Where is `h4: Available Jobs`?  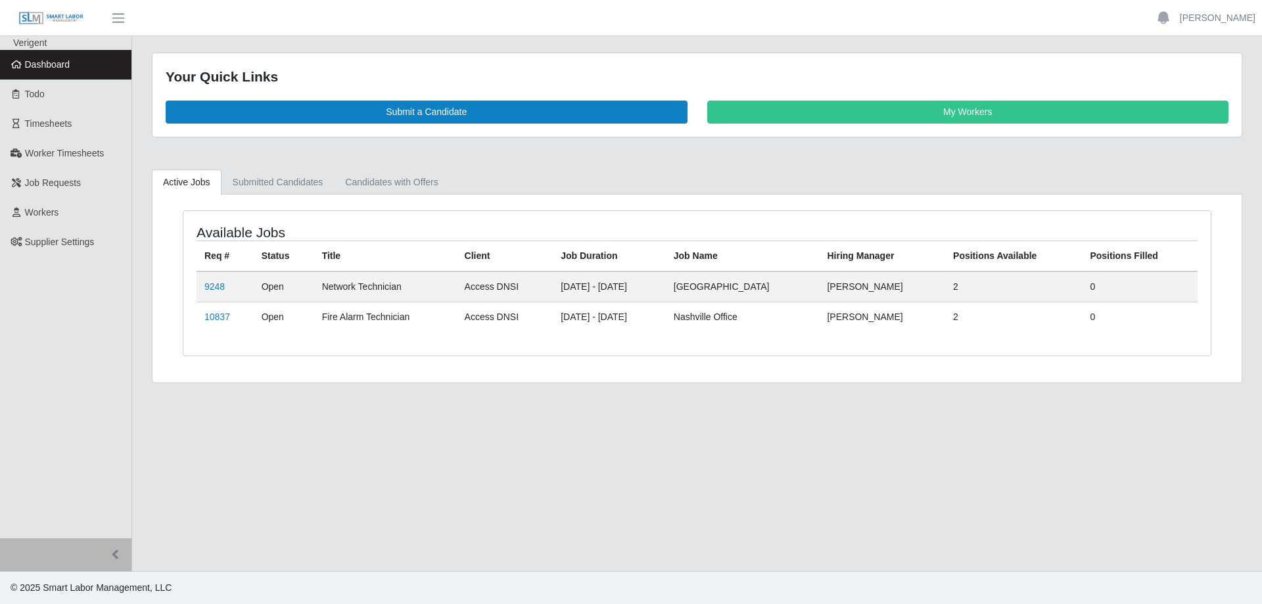 h4: Available Jobs is located at coordinates (399, 232).